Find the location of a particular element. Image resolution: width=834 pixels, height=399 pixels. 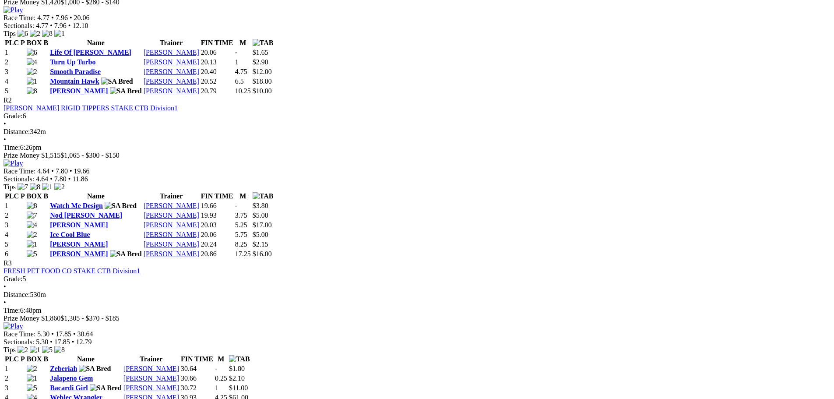

td: 20.52 is located at coordinates (217, 81).